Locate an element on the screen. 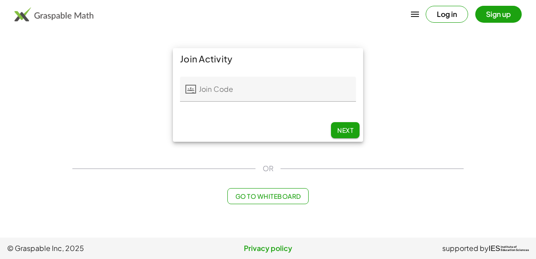  span: IES is located at coordinates (494, 249).